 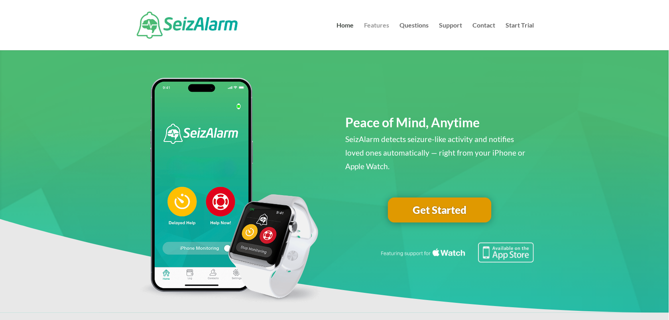 What do you see at coordinates (229, 191) in the screenshot?
I see `img: seizalarm-apple-devices` at bounding box center [229, 191].